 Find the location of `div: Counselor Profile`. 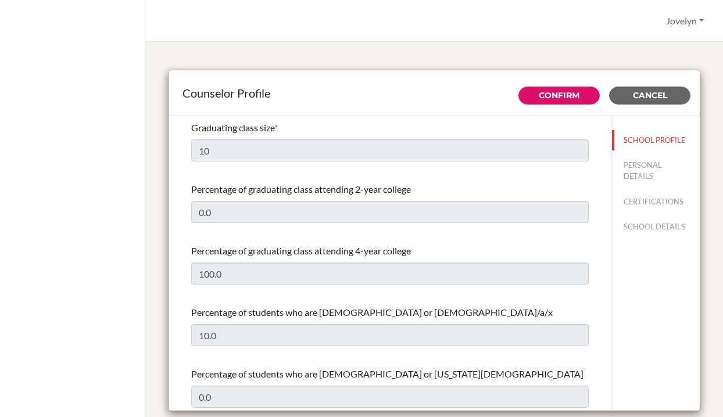

div: Counselor Profile is located at coordinates (434, 93).